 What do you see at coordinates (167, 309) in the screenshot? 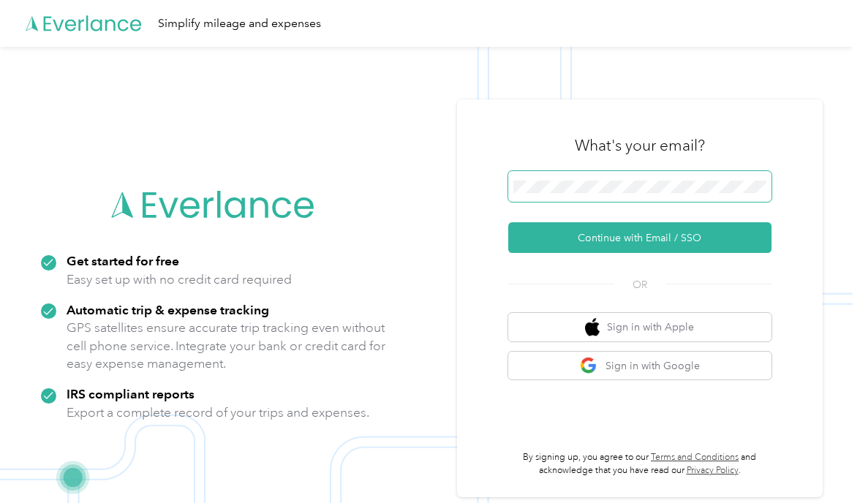
I see `strong: Automatic trip & expense tracking` at bounding box center [167, 309].